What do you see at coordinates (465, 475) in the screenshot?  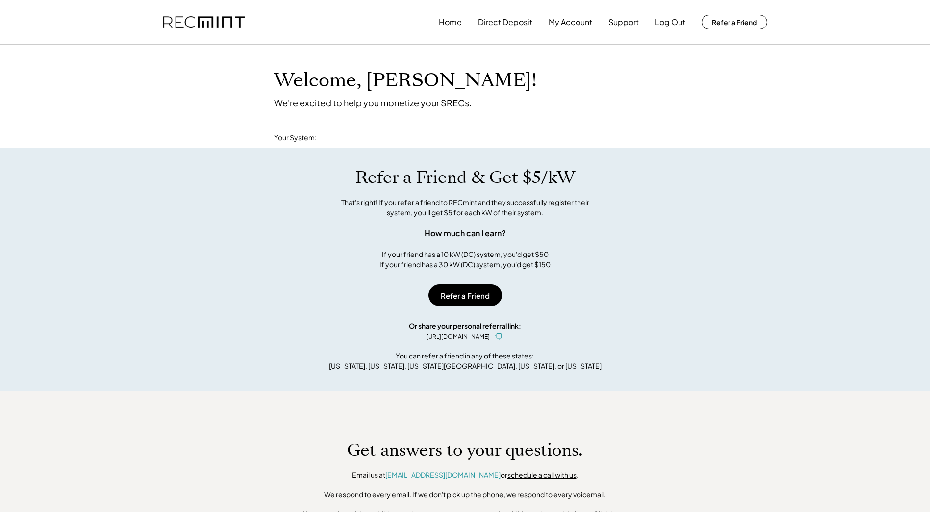 I see `div: Email us at or .` at bounding box center [465, 475].